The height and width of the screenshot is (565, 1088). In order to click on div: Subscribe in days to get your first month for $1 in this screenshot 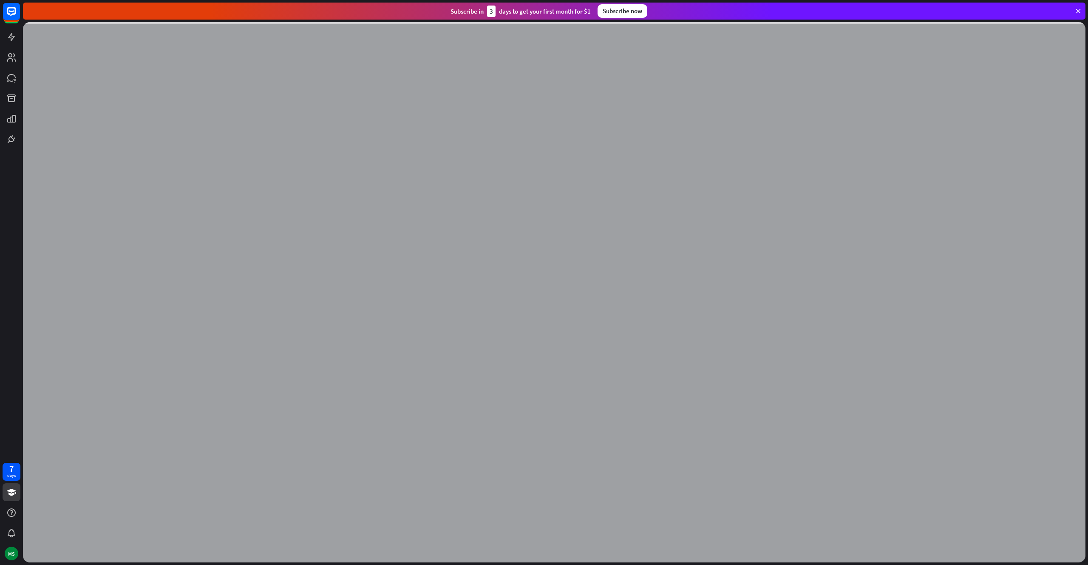, I will do `click(521, 11)`.